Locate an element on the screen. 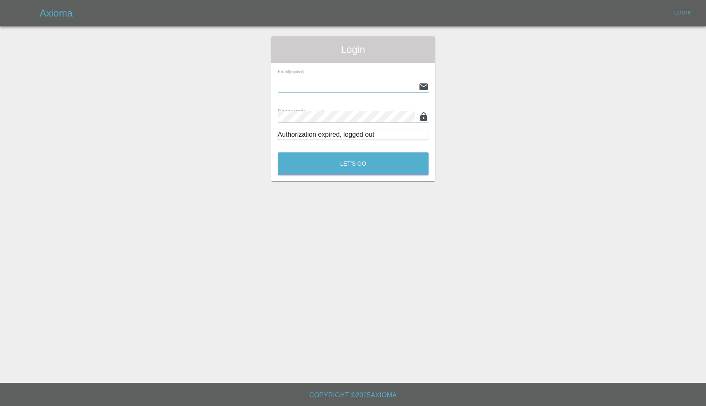 The image size is (706, 406). div: Authorization expired, logged out is located at coordinates (353, 135).